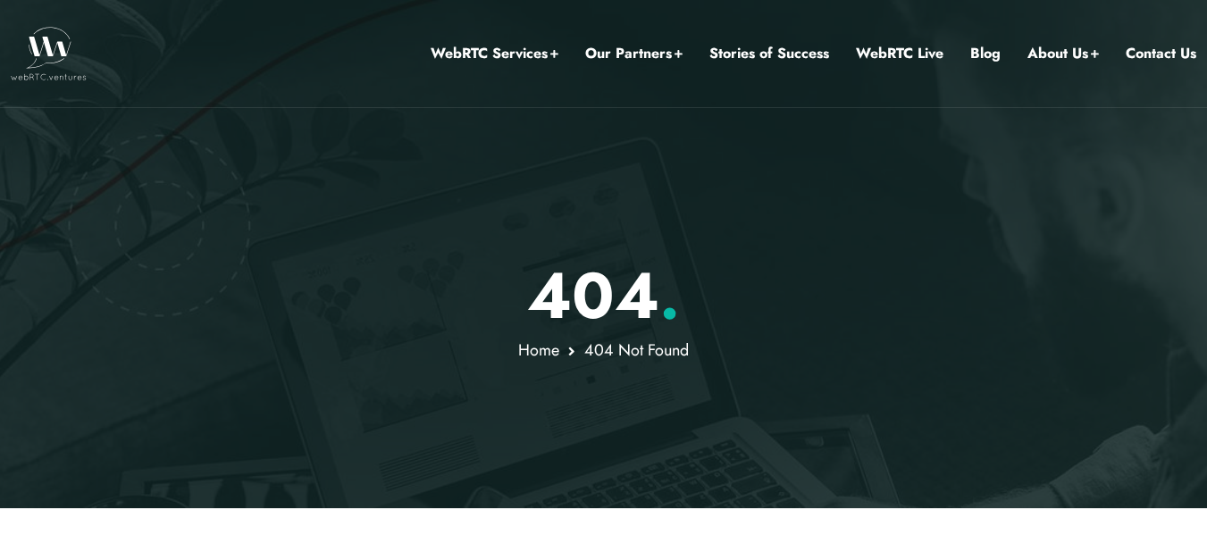 The height and width of the screenshot is (535, 1207). What do you see at coordinates (636, 350) in the screenshot?
I see `span: 404 Not Found` at bounding box center [636, 350].